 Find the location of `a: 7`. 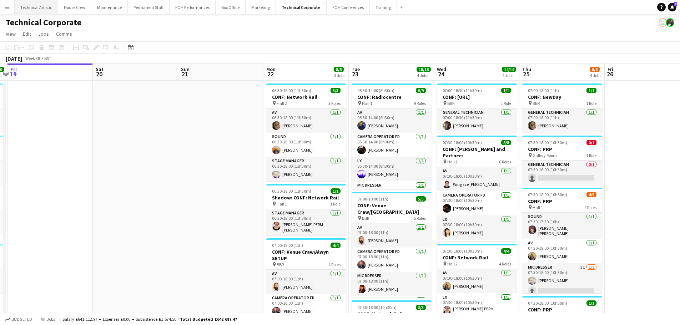

a: 7 is located at coordinates (672, 7).